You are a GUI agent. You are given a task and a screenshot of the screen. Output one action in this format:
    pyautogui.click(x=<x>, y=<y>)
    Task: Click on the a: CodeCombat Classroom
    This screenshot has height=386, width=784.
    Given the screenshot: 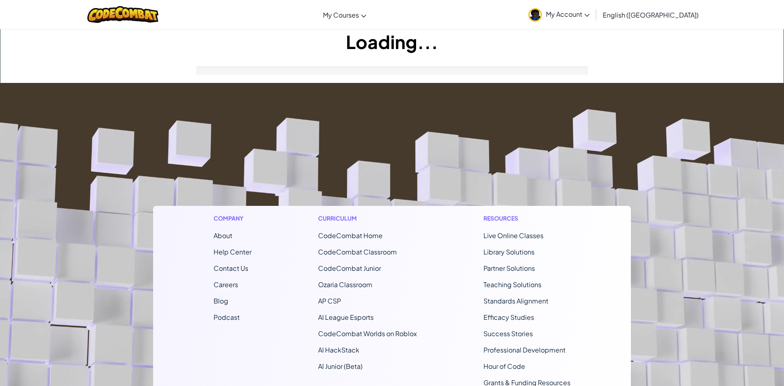 What is the action you would take?
    pyautogui.click(x=357, y=251)
    